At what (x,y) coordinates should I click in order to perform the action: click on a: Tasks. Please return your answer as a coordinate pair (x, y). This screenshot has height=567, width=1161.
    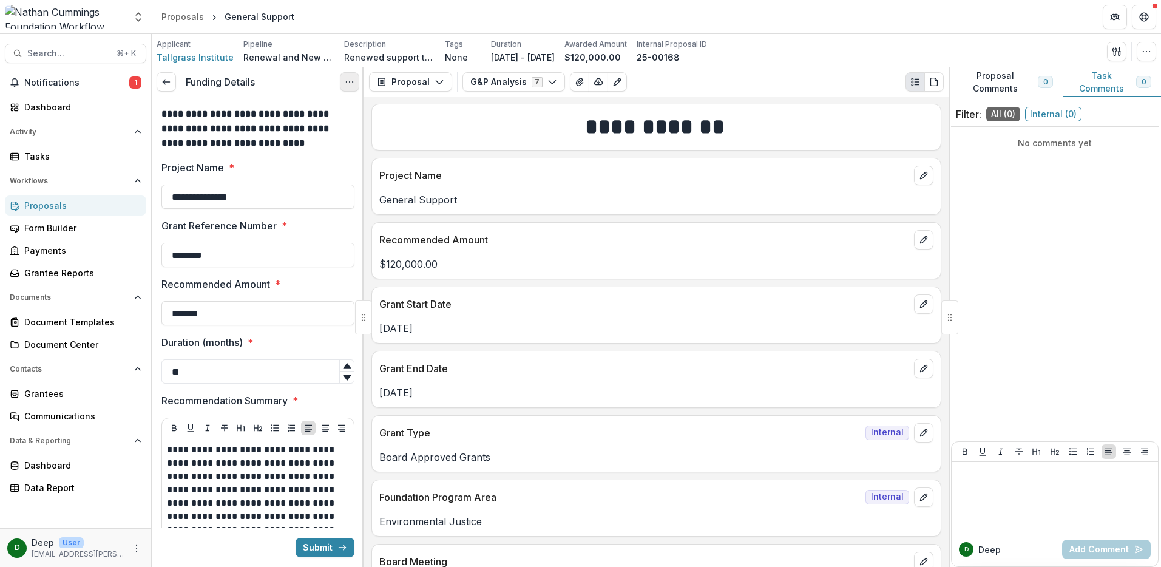
    Looking at the image, I should click on (75, 156).